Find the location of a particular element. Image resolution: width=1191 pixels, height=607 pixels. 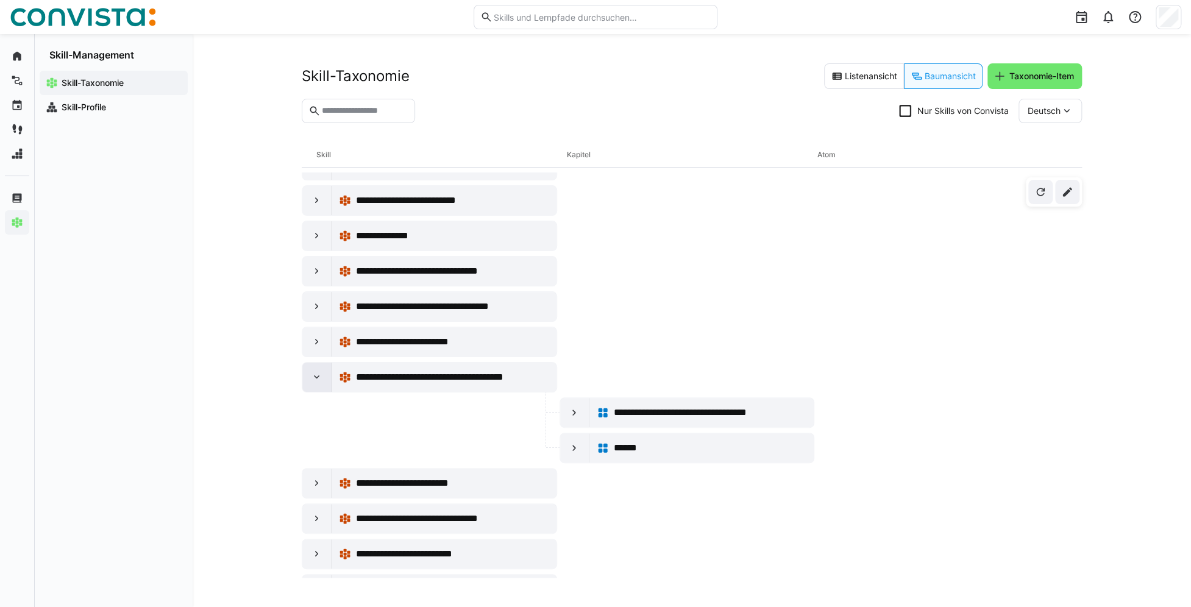

div: Skill is located at coordinates (441, 155).